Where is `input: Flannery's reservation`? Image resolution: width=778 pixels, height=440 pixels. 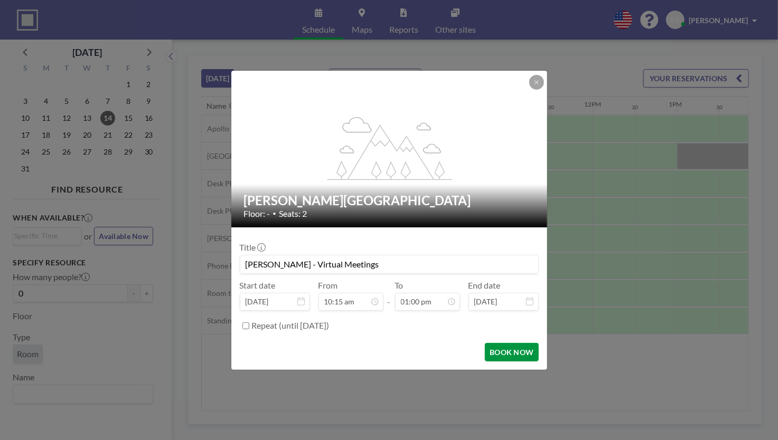 input: Flannery's reservation is located at coordinates (389, 264).